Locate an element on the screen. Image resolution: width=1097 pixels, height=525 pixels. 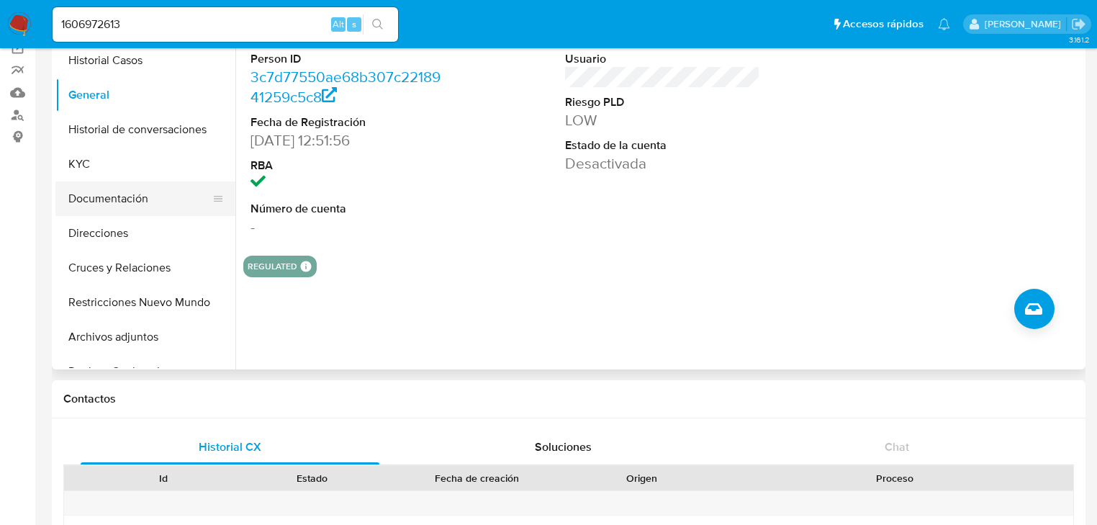
span: Chat is located at coordinates (897, 446).